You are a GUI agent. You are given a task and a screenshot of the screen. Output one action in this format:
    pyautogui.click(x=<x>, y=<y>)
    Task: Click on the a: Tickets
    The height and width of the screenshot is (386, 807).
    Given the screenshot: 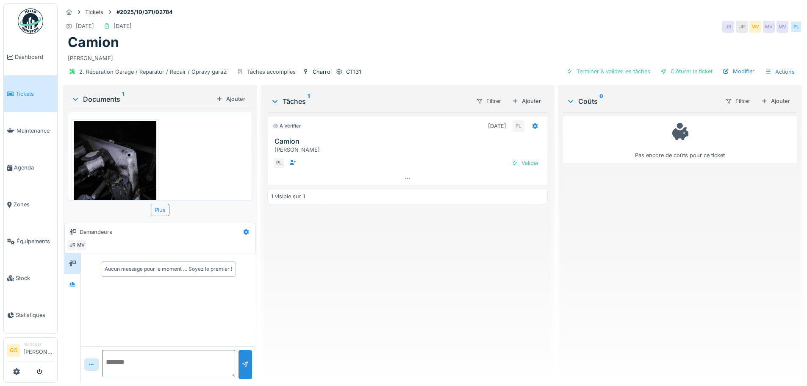 What is the action you would take?
    pyautogui.click(x=31, y=94)
    